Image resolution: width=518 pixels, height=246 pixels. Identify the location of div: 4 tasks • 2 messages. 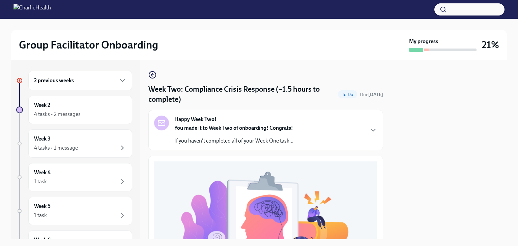
(57, 114).